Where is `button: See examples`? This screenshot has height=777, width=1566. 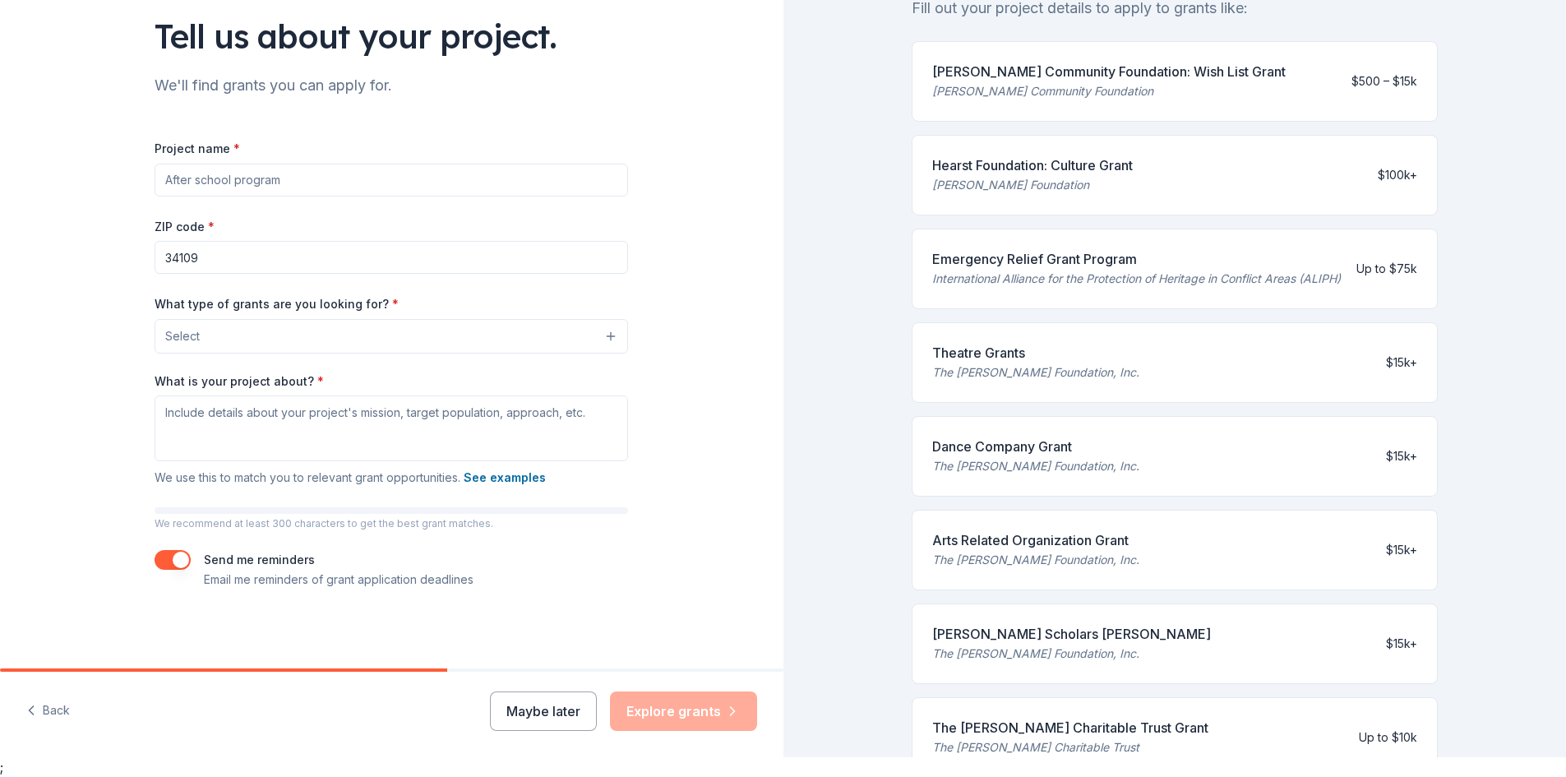 button: See examples is located at coordinates (505, 478).